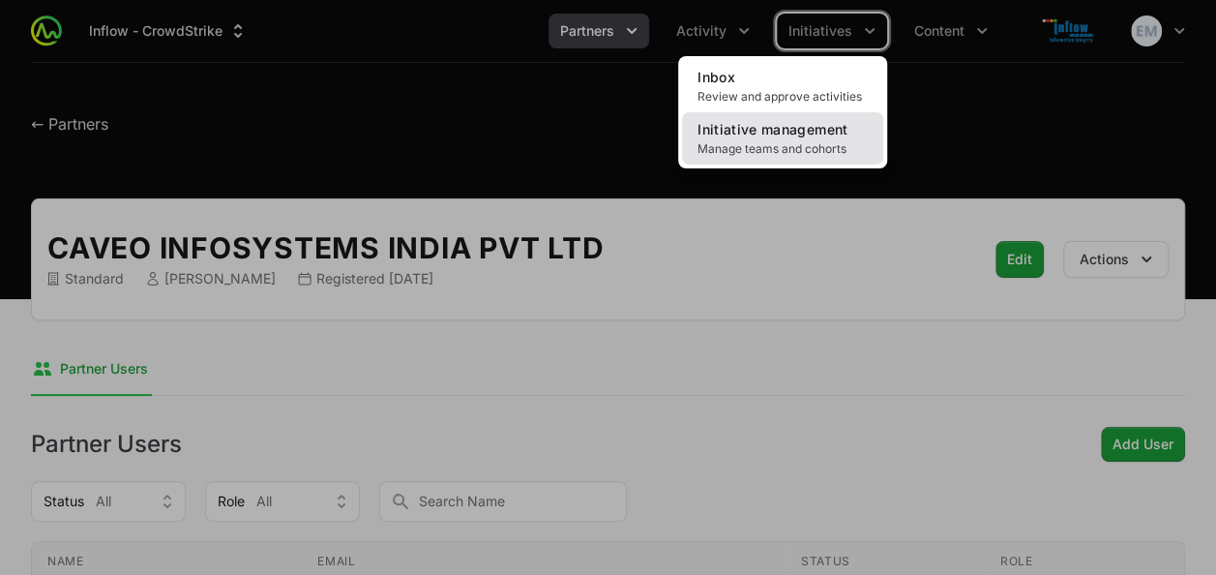 The height and width of the screenshot is (575, 1216). Describe the element at coordinates (783, 138) in the screenshot. I see `a: Initiative managementManage teams and cohorts` at that location.